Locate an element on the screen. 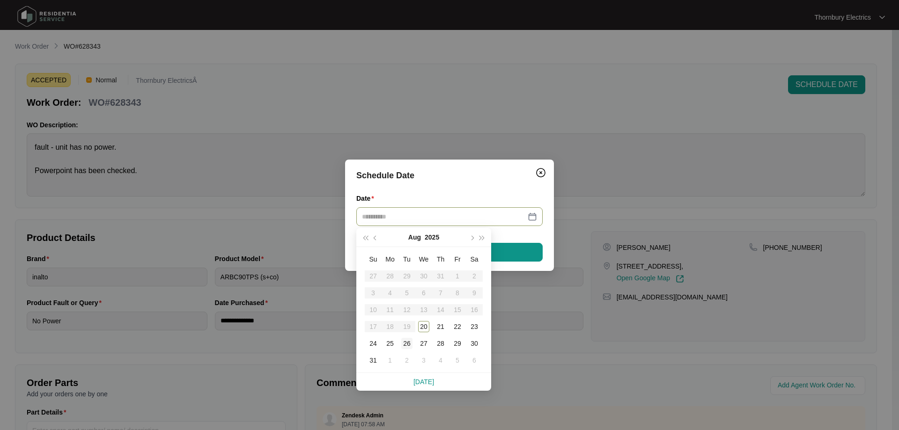  td: 2025-08-25 is located at coordinates (390, 344).